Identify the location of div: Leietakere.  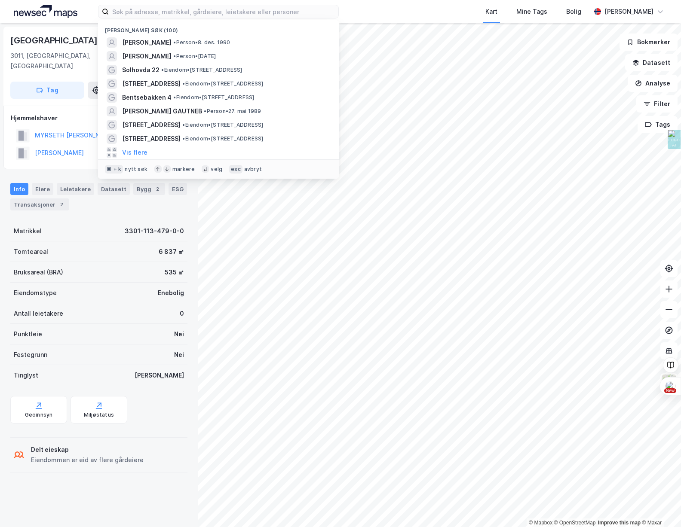
(75, 189).